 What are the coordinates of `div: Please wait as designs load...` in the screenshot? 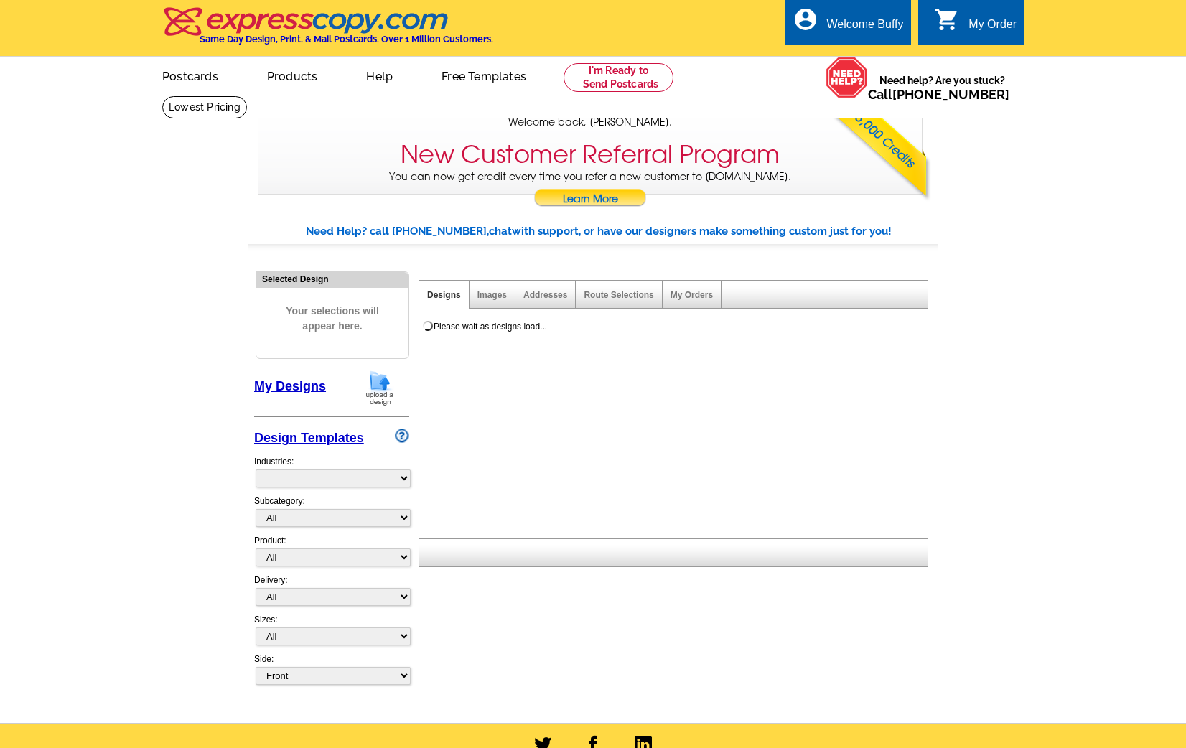 It's located at (490, 327).